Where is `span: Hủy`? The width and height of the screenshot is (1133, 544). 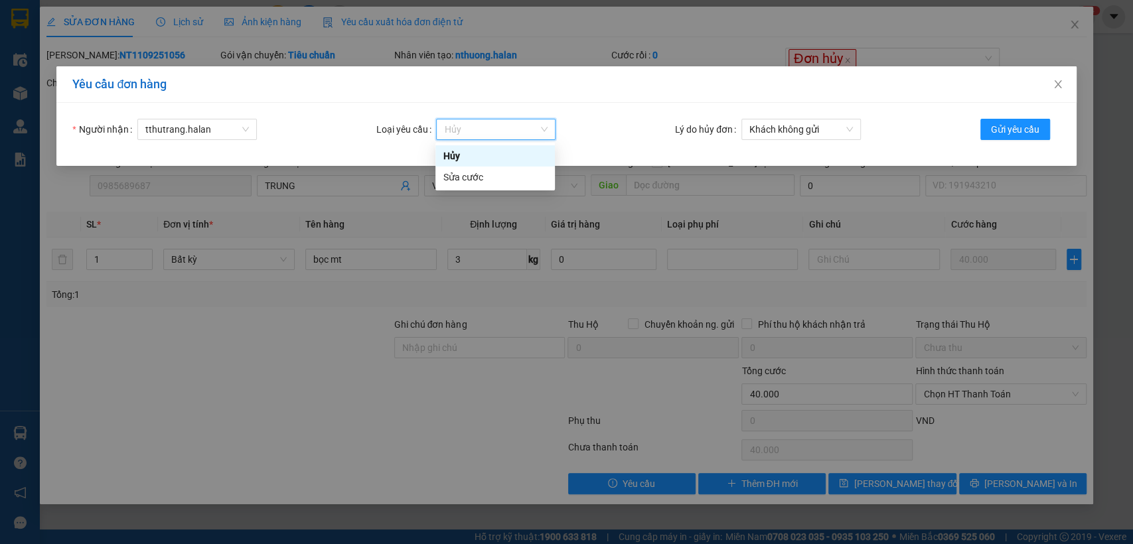
span: Hủy is located at coordinates (496, 129).